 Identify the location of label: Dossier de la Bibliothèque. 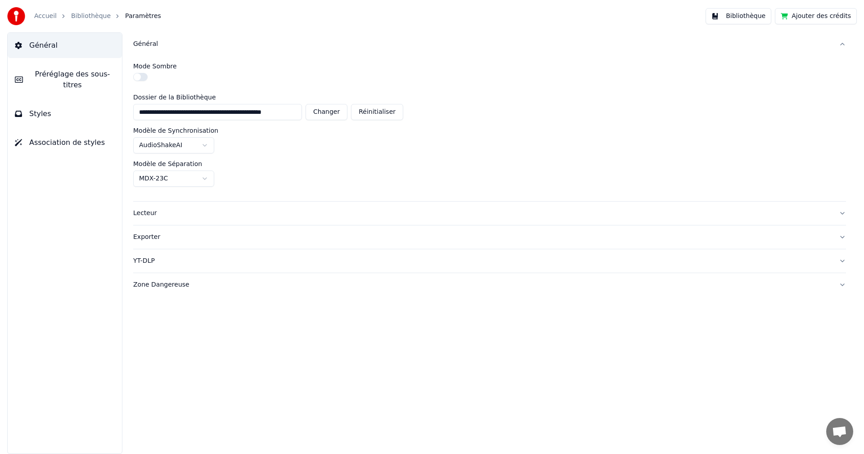
(268, 97).